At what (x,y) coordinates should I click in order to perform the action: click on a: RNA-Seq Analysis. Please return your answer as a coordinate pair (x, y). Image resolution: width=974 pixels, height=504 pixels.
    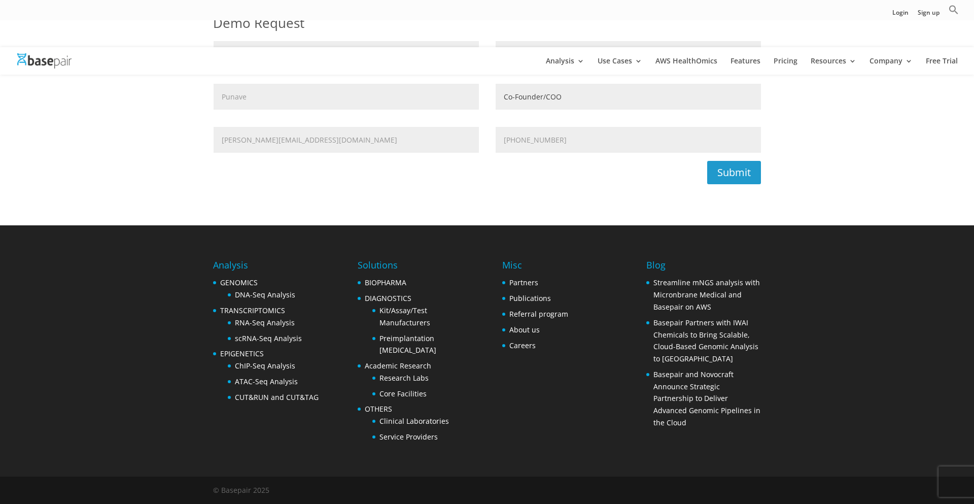
    Looking at the image, I should click on (265, 322).